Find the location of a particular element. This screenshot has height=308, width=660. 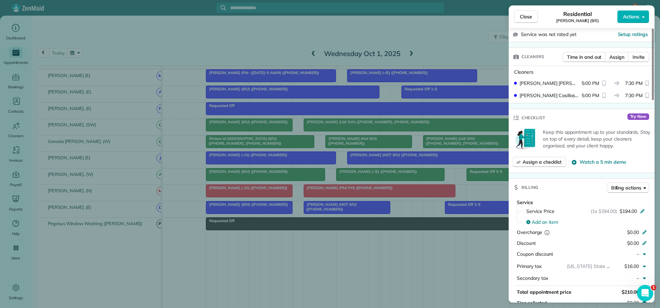

span: Checklist is located at coordinates (533, 118).